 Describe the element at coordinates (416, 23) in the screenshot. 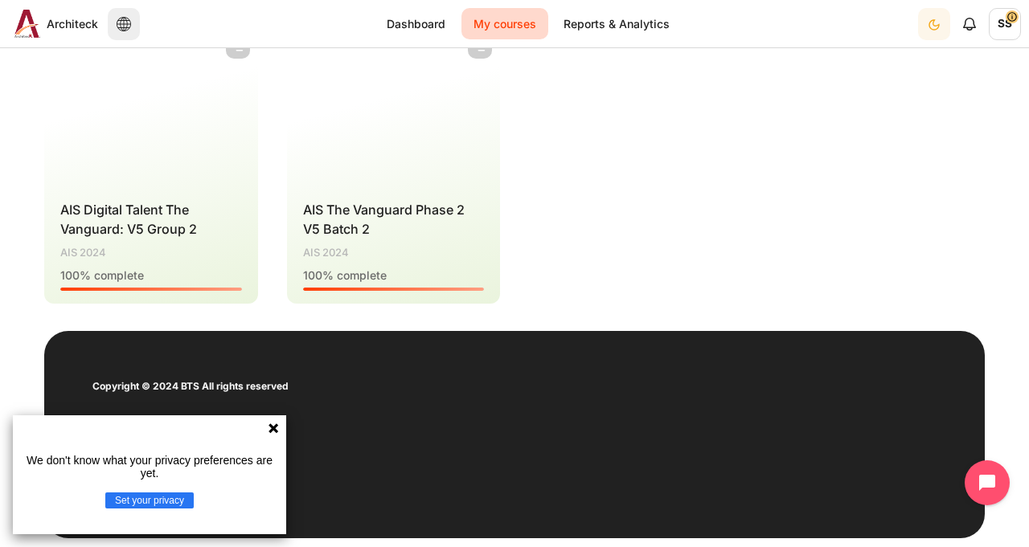

I see `a: Dashboard` at that location.